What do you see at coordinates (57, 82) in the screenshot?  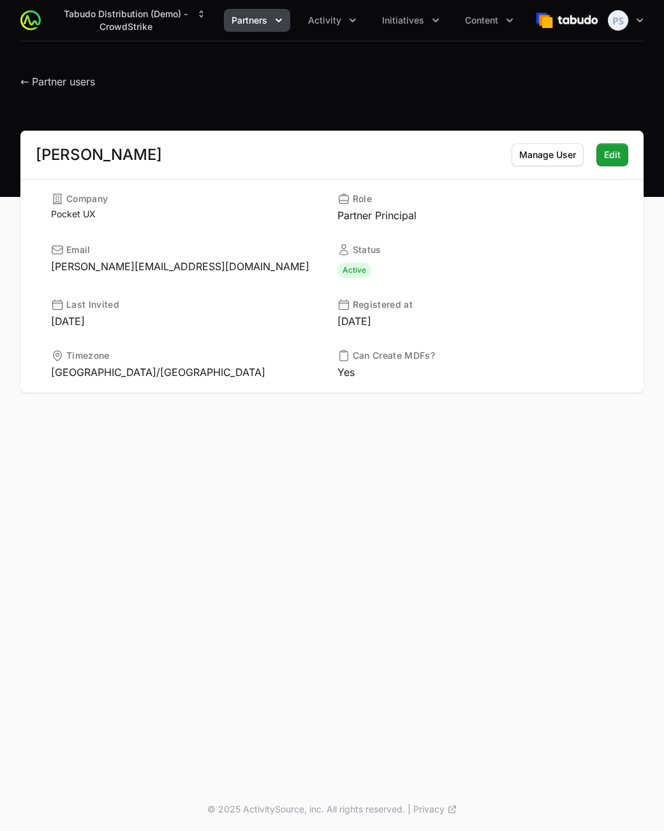 I see `span: ← Partner users` at bounding box center [57, 82].